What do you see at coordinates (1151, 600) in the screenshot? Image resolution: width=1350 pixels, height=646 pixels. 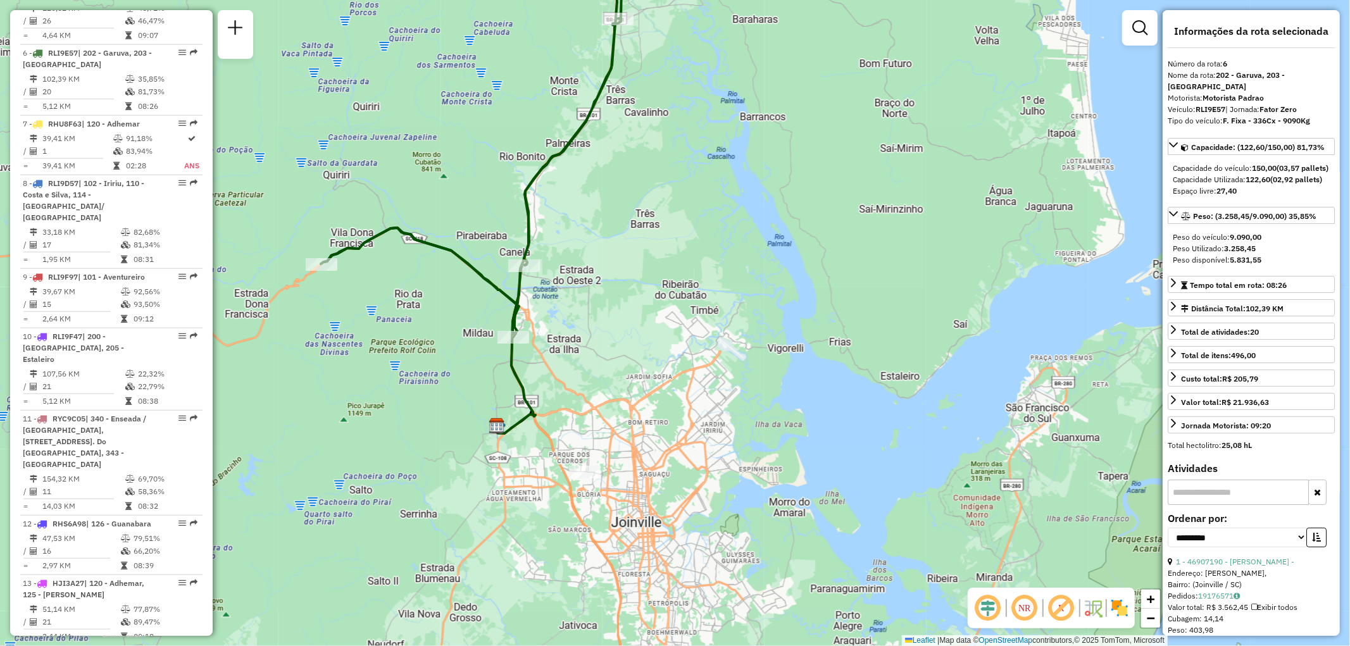 I see `a: Zoom in` at bounding box center [1151, 600].